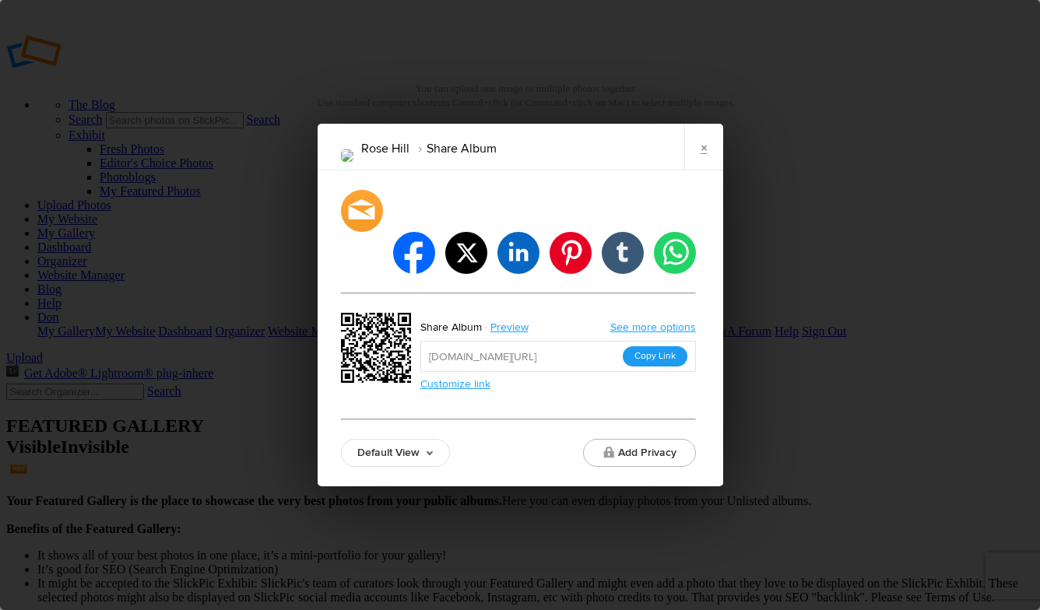  I want to click on a: See more options, so click(653, 327).